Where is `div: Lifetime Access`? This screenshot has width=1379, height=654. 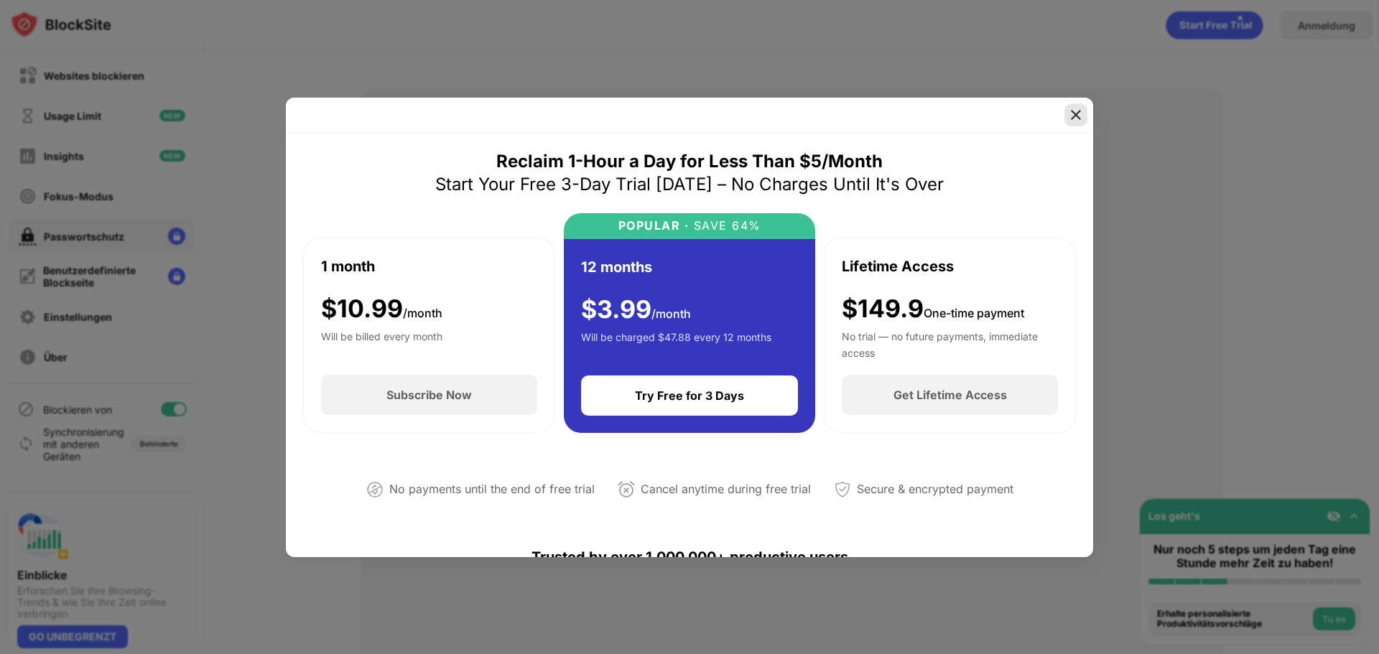 div: Lifetime Access is located at coordinates (898, 267).